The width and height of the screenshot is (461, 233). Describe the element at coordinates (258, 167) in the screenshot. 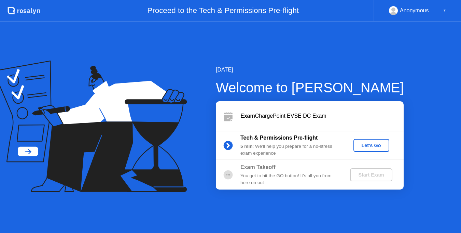

I see `b: Exam Takeoff` at that location.